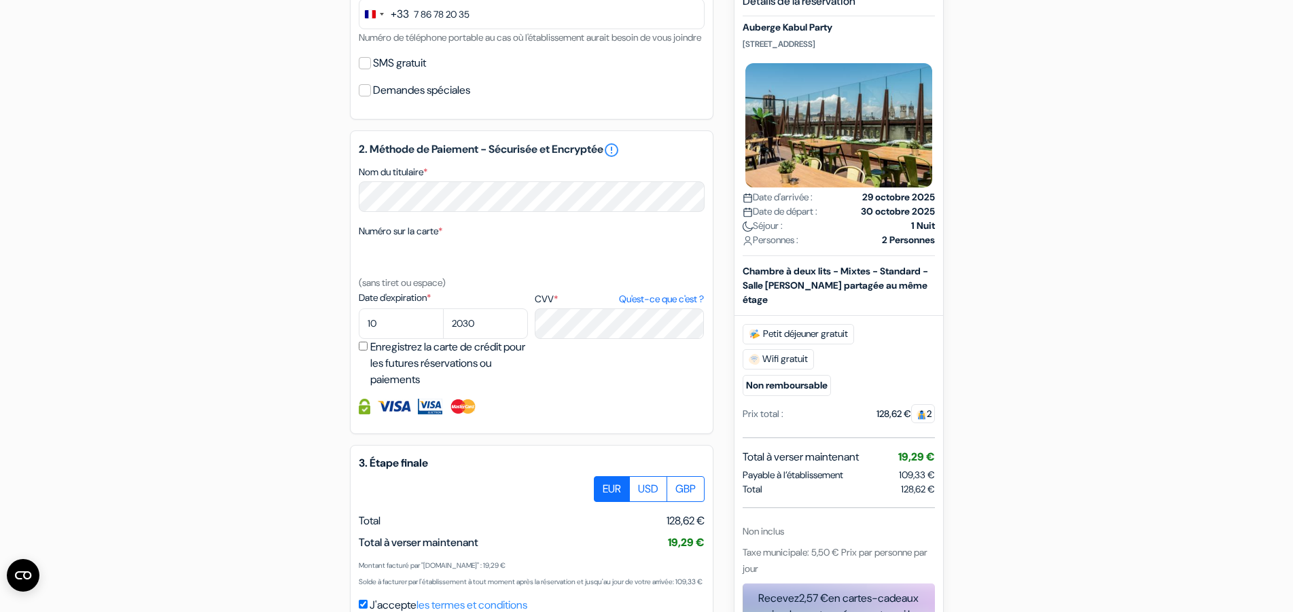 The width and height of the screenshot is (1293, 612). I want to click on span: Personnes :, so click(770, 240).